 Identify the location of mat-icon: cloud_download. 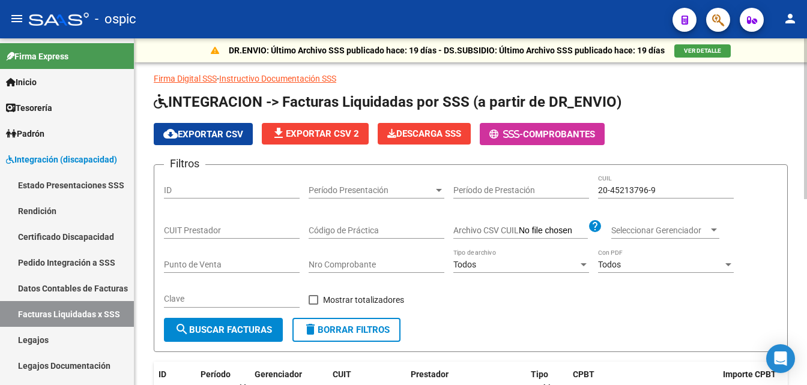
(170, 134).